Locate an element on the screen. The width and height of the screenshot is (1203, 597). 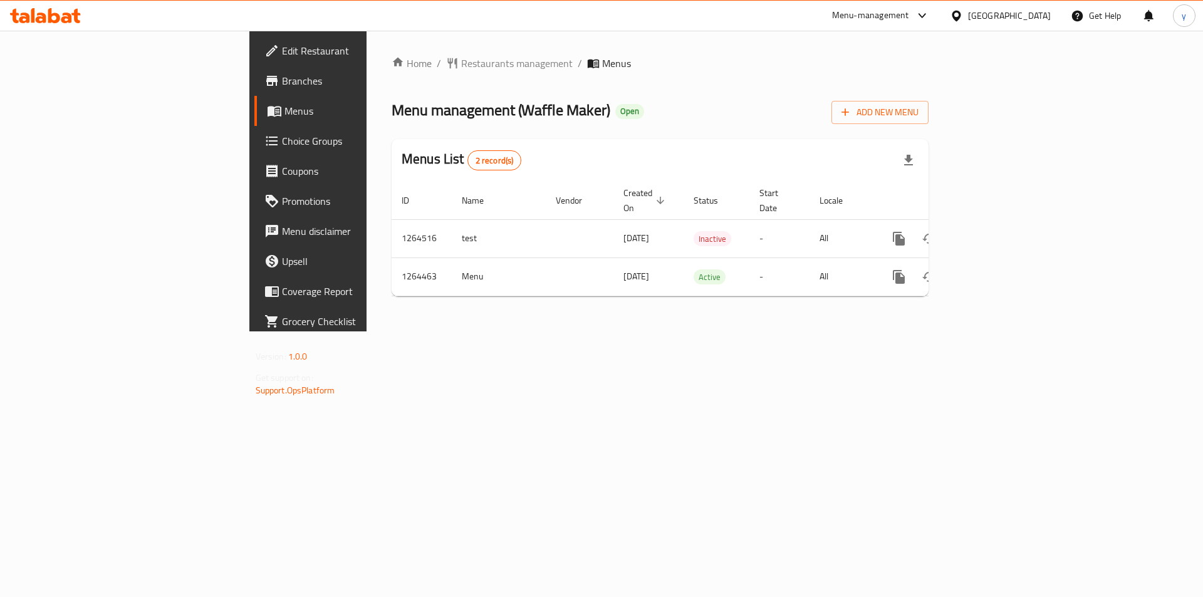
a: Menus is located at coordinates (352, 111).